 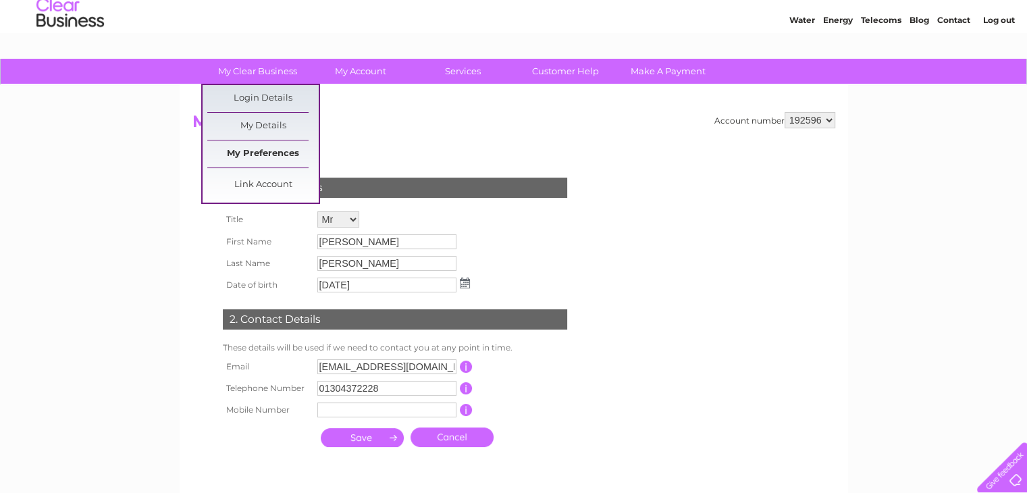 I want to click on div: 2. Contact Details, so click(x=395, y=319).